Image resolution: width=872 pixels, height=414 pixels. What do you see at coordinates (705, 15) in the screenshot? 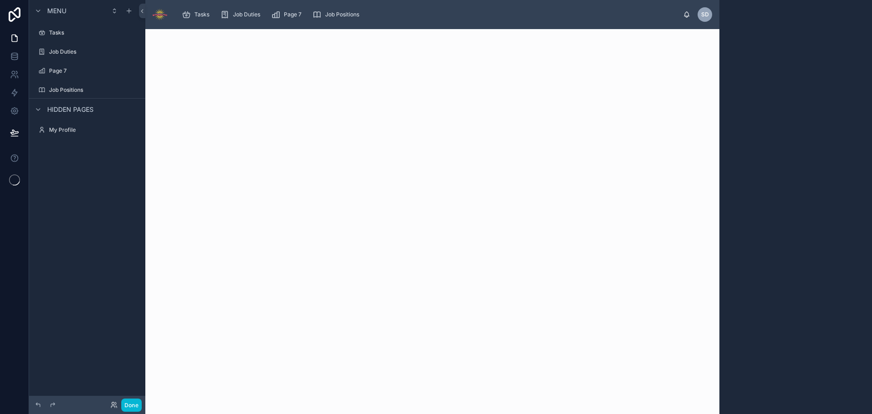
I see `span: SD` at bounding box center [705, 15].